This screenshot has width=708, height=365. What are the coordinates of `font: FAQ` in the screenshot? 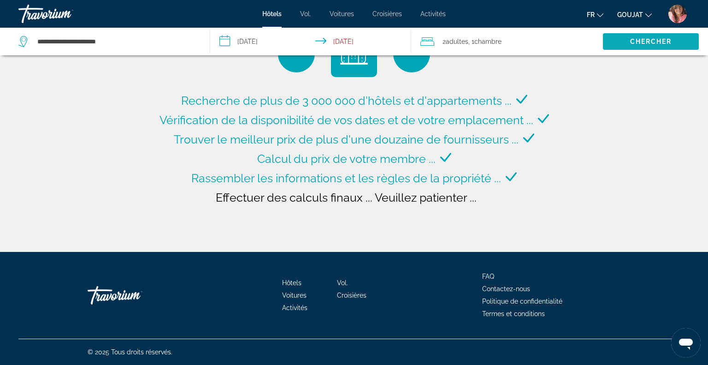 It's located at (488, 276).